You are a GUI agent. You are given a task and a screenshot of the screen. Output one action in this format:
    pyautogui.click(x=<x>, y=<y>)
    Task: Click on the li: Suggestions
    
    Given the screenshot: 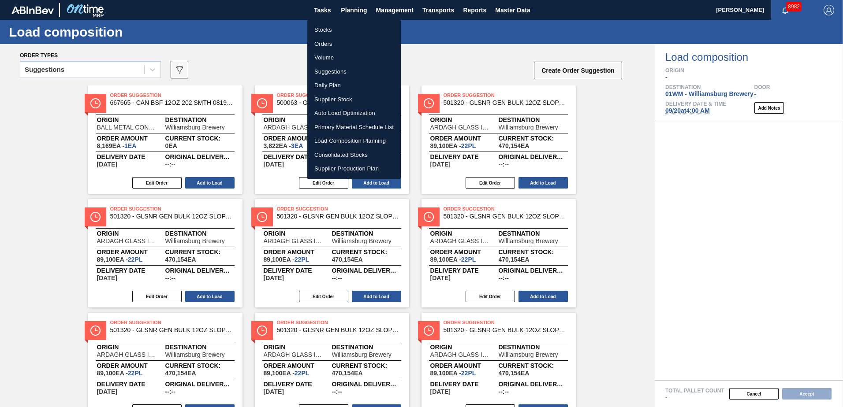 What is the action you would take?
    pyautogui.click(x=354, y=72)
    